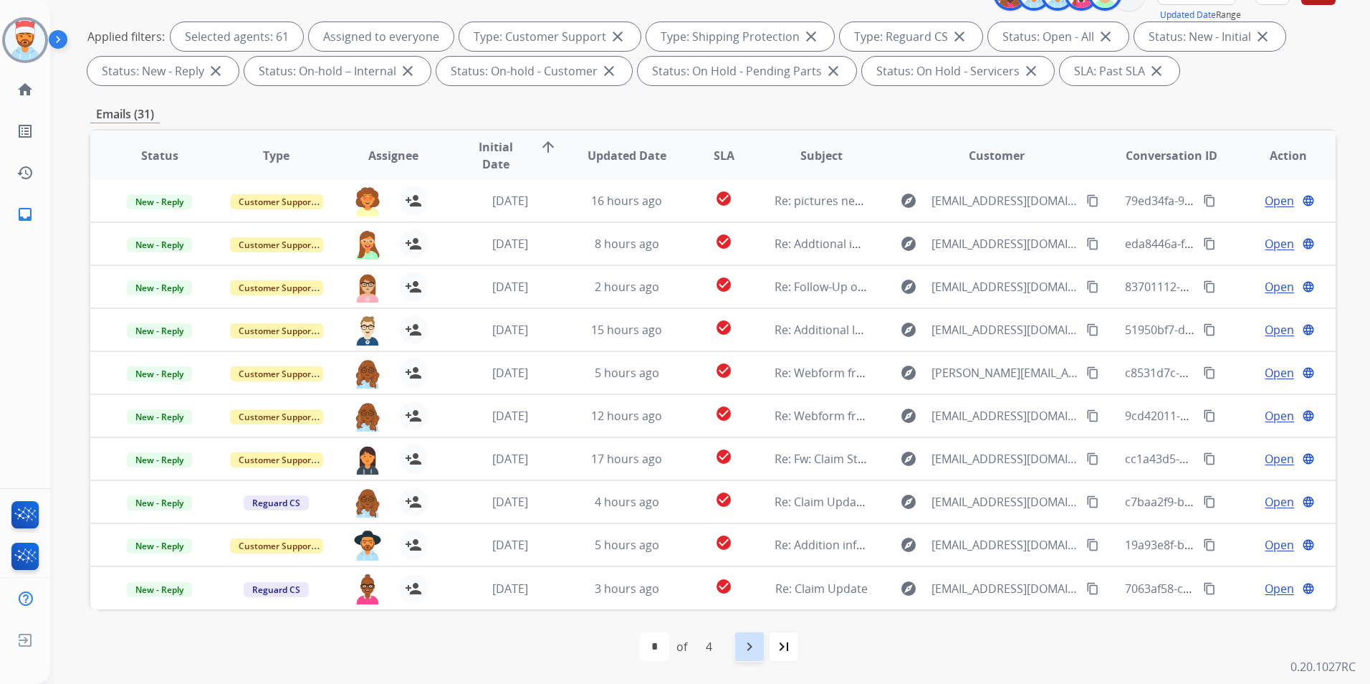 The height and width of the screenshot is (684, 1370). I want to click on span: 79ed34fa-9f06-4169-9be8-efd3f09a924c, so click(1231, 201).